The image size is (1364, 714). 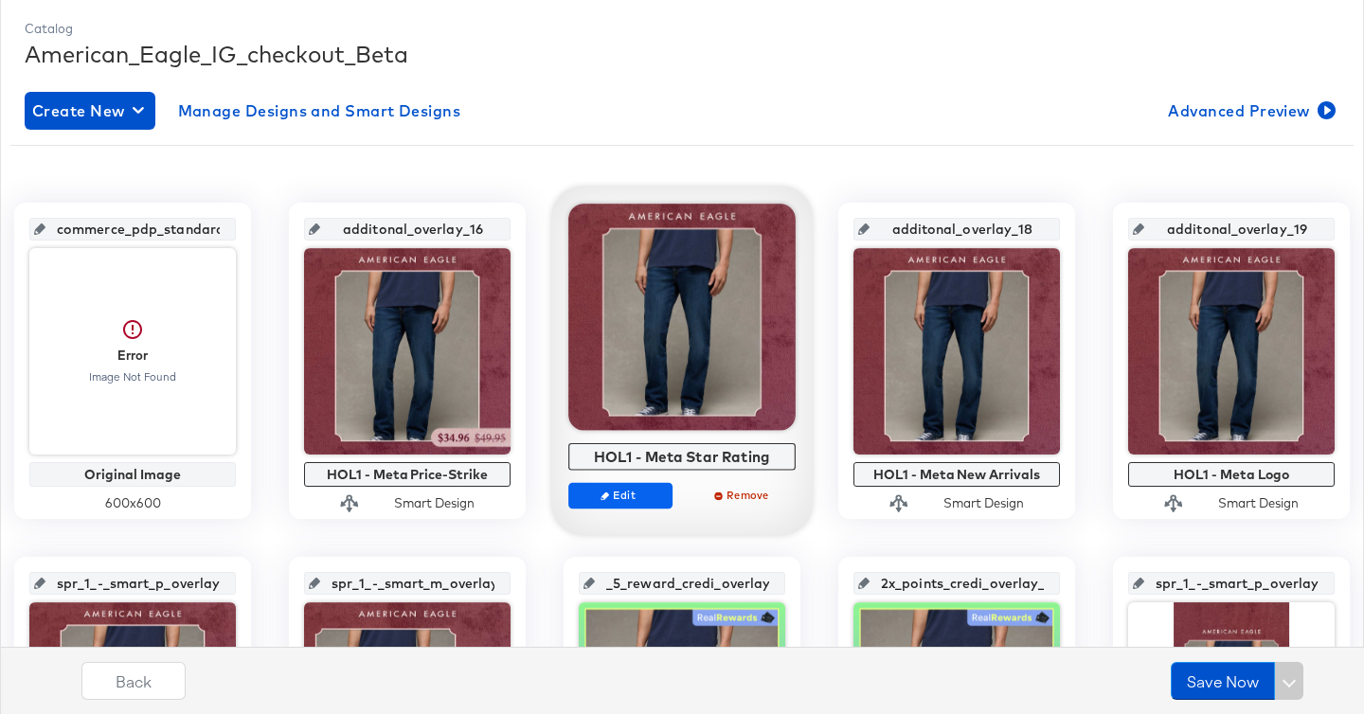 I want to click on button: Save Now, so click(x=1223, y=681).